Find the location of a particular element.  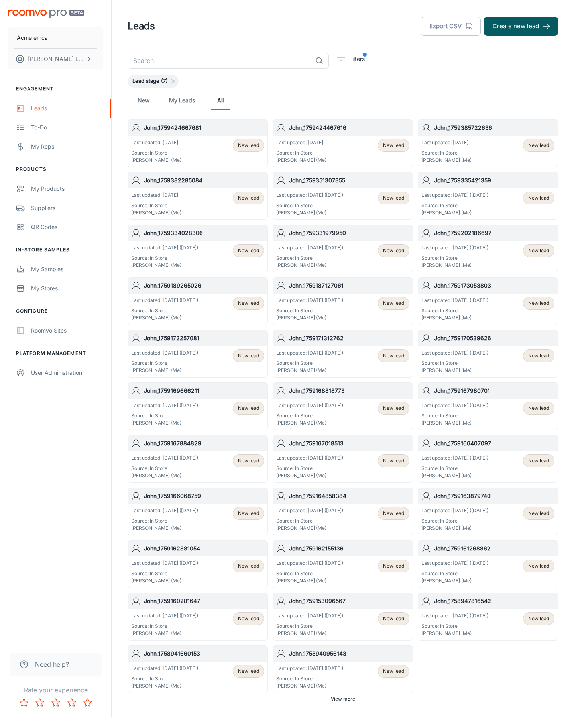

h6: John_1759172257081 is located at coordinates (204, 338).